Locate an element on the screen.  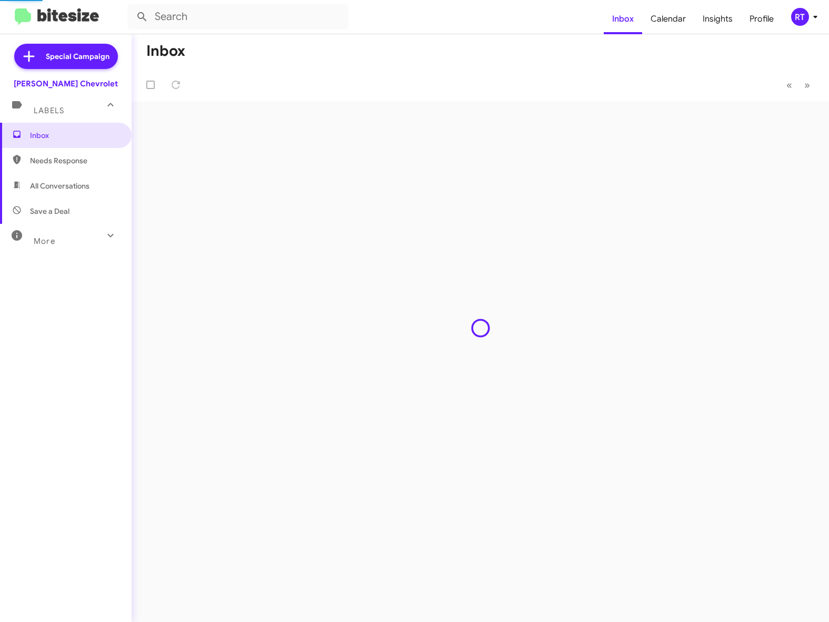
a: Special Campaign is located at coordinates (66, 56).